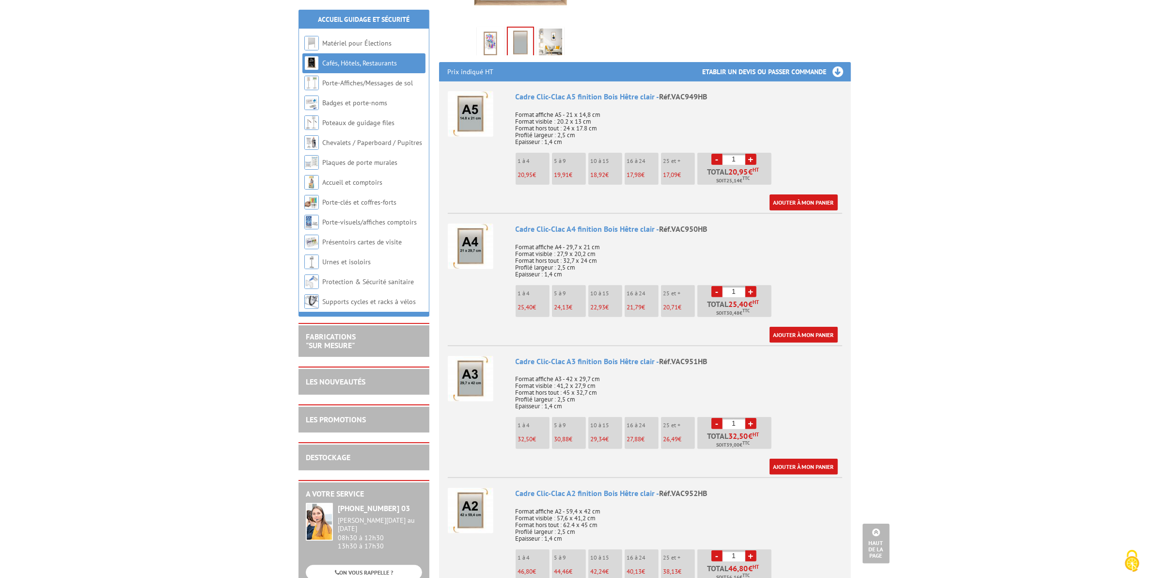 The image size is (1149, 578). I want to click on span: Réf.VAC950HB, so click(684, 229).